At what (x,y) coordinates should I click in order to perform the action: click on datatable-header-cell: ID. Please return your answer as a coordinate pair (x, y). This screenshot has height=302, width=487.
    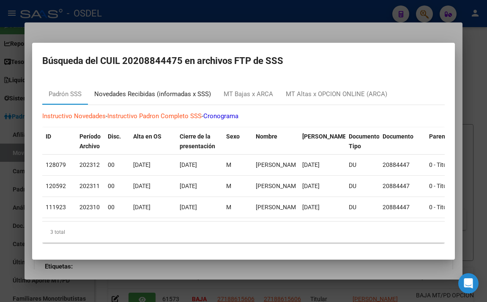
    Looking at the image, I should click on (59, 141).